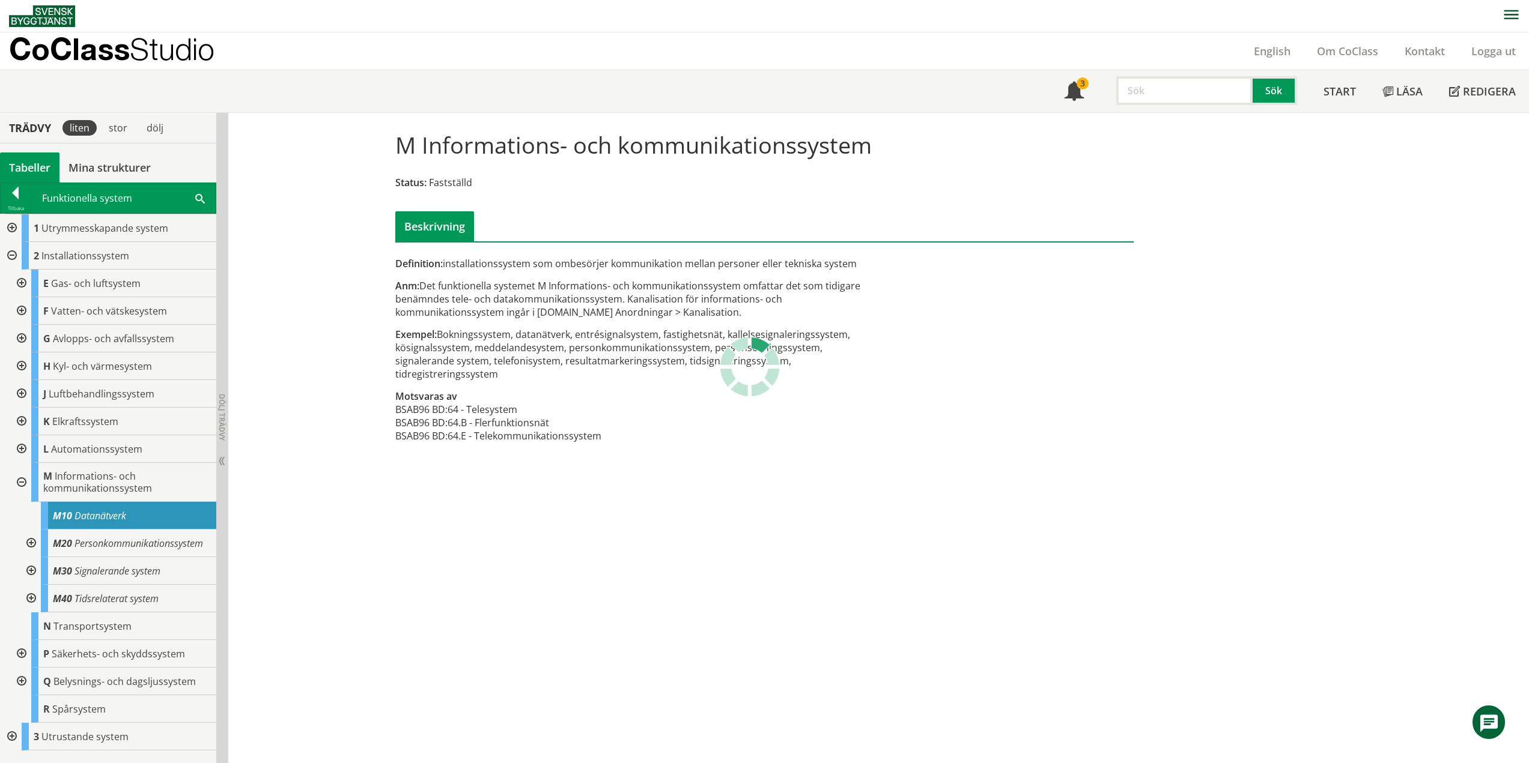 The width and height of the screenshot is (1529, 763). What do you see at coordinates (44, 394) in the screenshot?
I see `span: J` at bounding box center [44, 394].